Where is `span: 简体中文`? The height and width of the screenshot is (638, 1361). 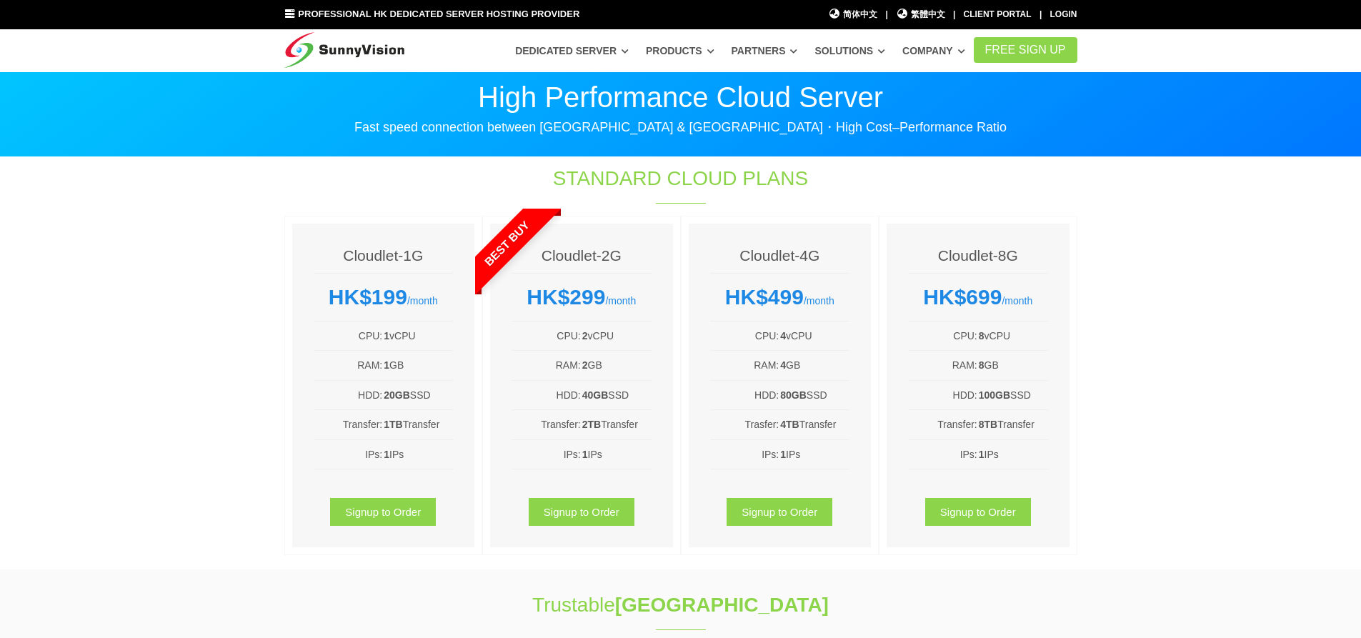
span: 简体中文 is located at coordinates (853, 14).